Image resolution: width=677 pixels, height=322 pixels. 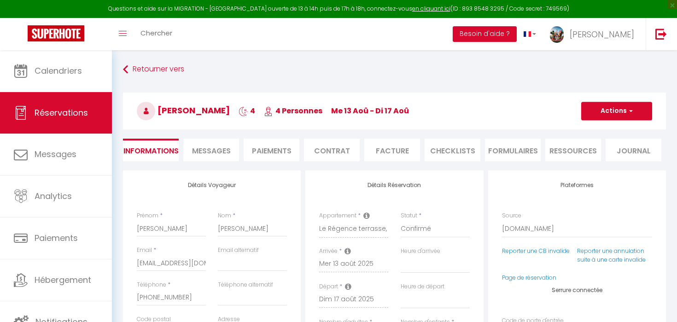 I want to click on label: Téléphone alternatif, so click(x=246, y=285).